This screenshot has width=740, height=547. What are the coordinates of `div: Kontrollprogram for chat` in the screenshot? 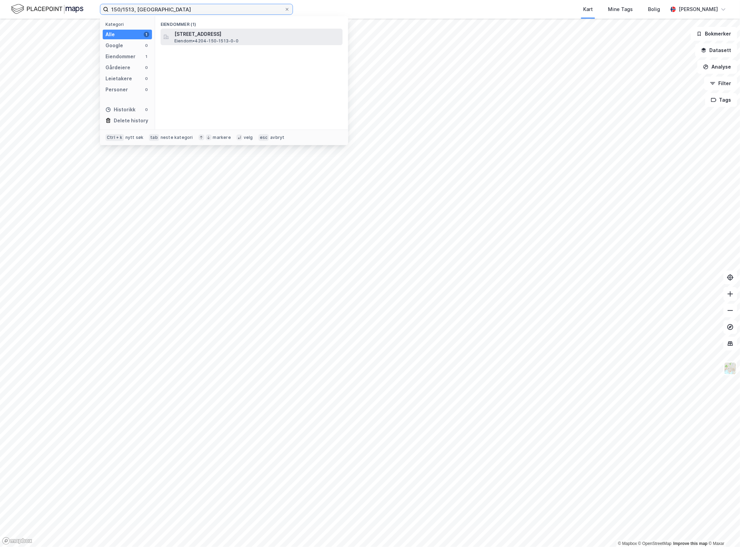 It's located at (722, 530).